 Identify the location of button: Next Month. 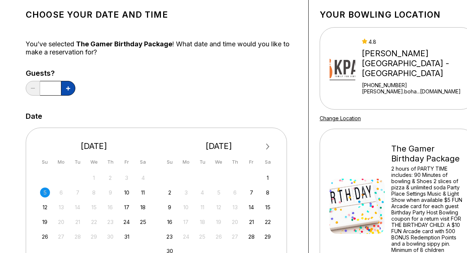
(268, 147).